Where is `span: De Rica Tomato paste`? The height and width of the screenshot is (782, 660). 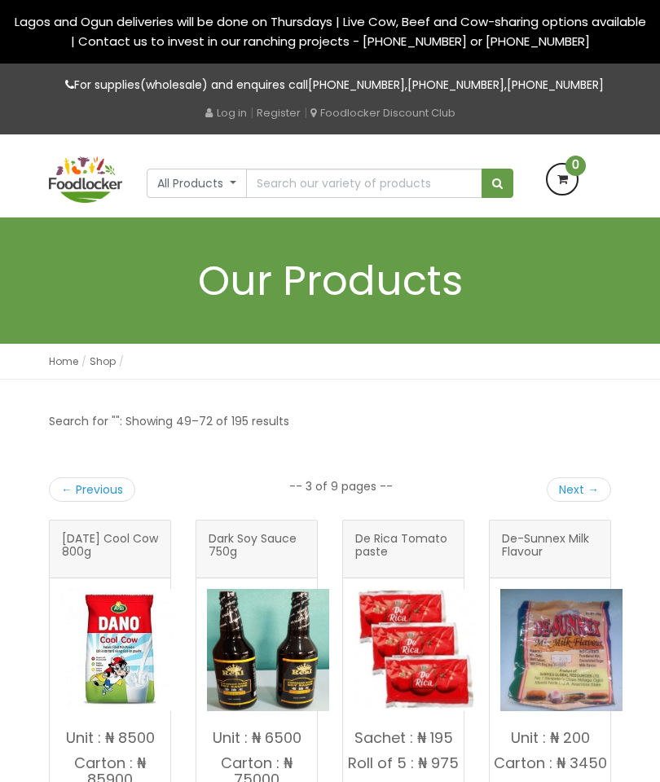
span: De Rica Tomato paste is located at coordinates (403, 549).